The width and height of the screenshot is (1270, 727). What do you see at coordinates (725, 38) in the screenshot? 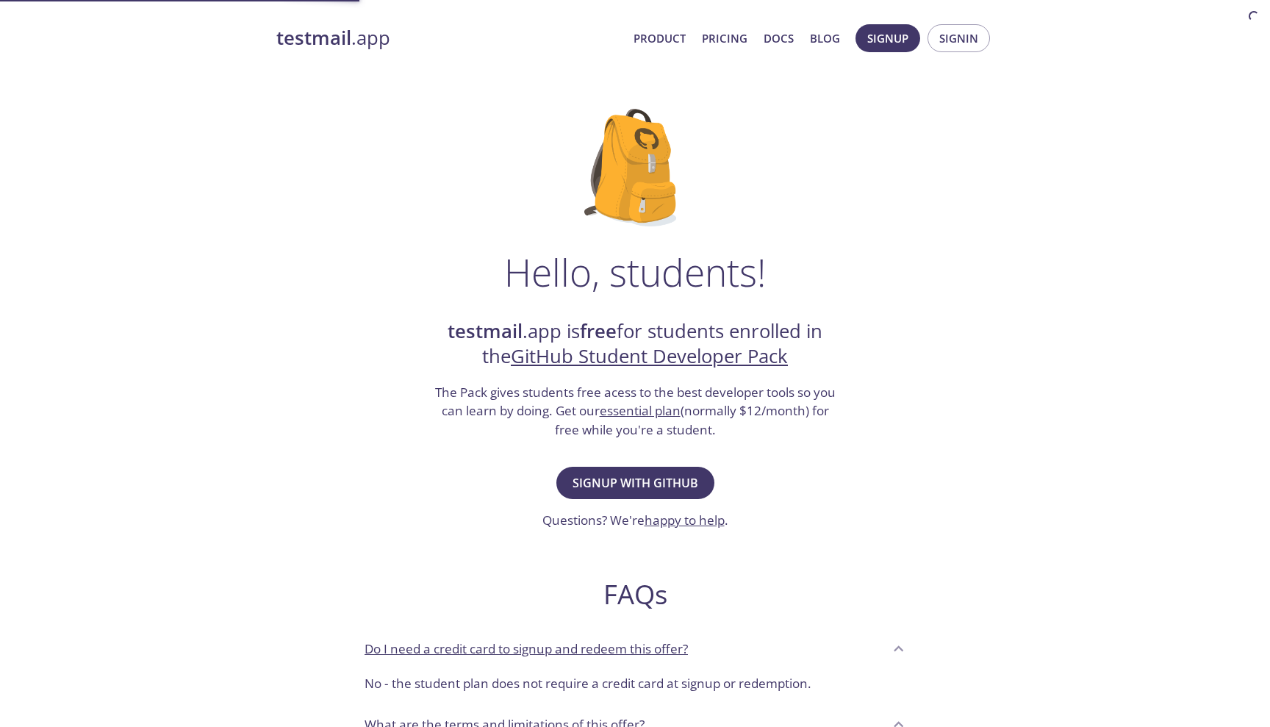
I see `a: Pricing` at bounding box center [725, 38].